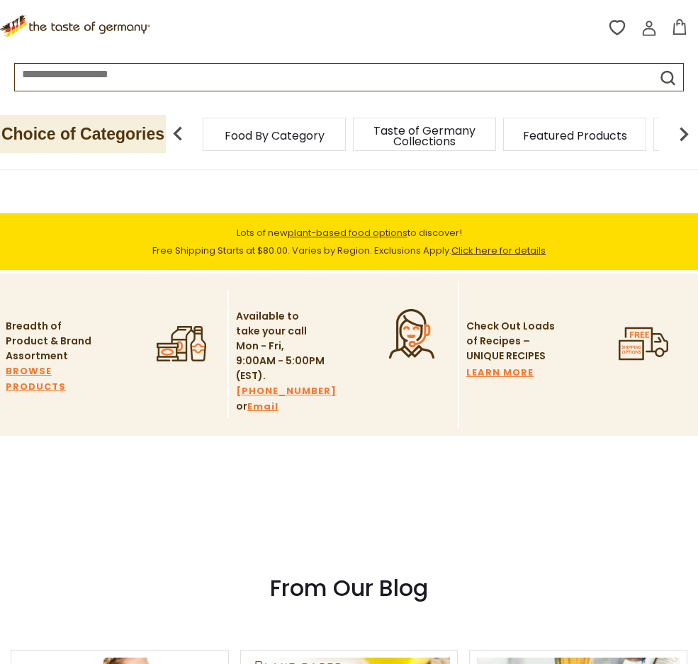 The image size is (698, 664). What do you see at coordinates (349, 588) in the screenshot?
I see `h3: From Our Blog` at bounding box center [349, 588].